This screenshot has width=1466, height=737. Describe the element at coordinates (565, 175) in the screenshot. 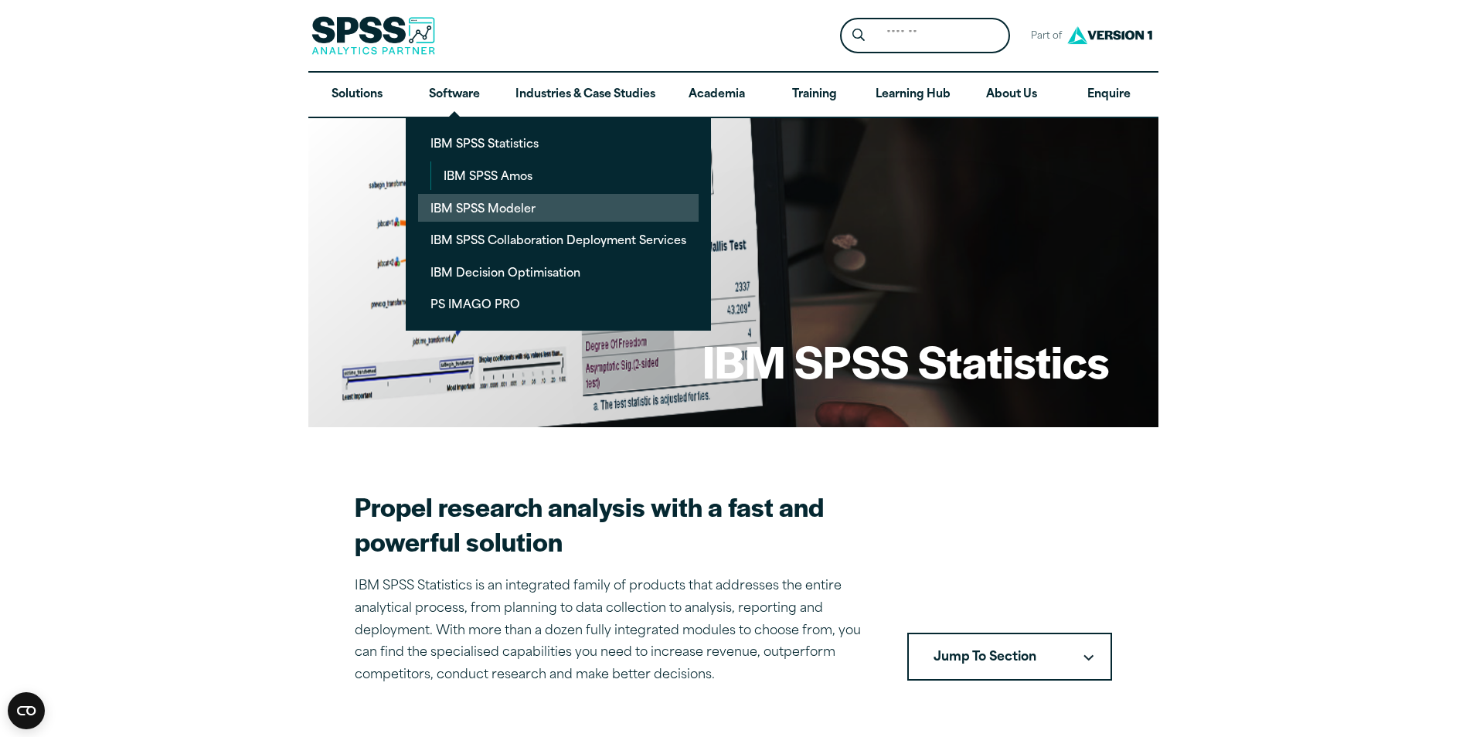

I see `a: IBM SPSS Amos` at that location.